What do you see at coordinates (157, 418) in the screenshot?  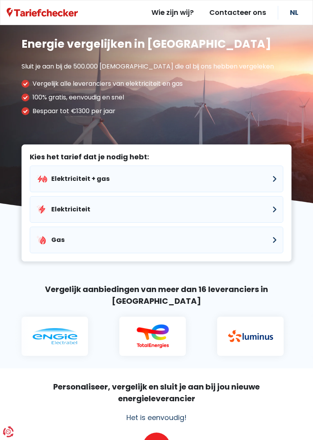 I see `div: Het is eenvoudig!` at bounding box center [157, 418].